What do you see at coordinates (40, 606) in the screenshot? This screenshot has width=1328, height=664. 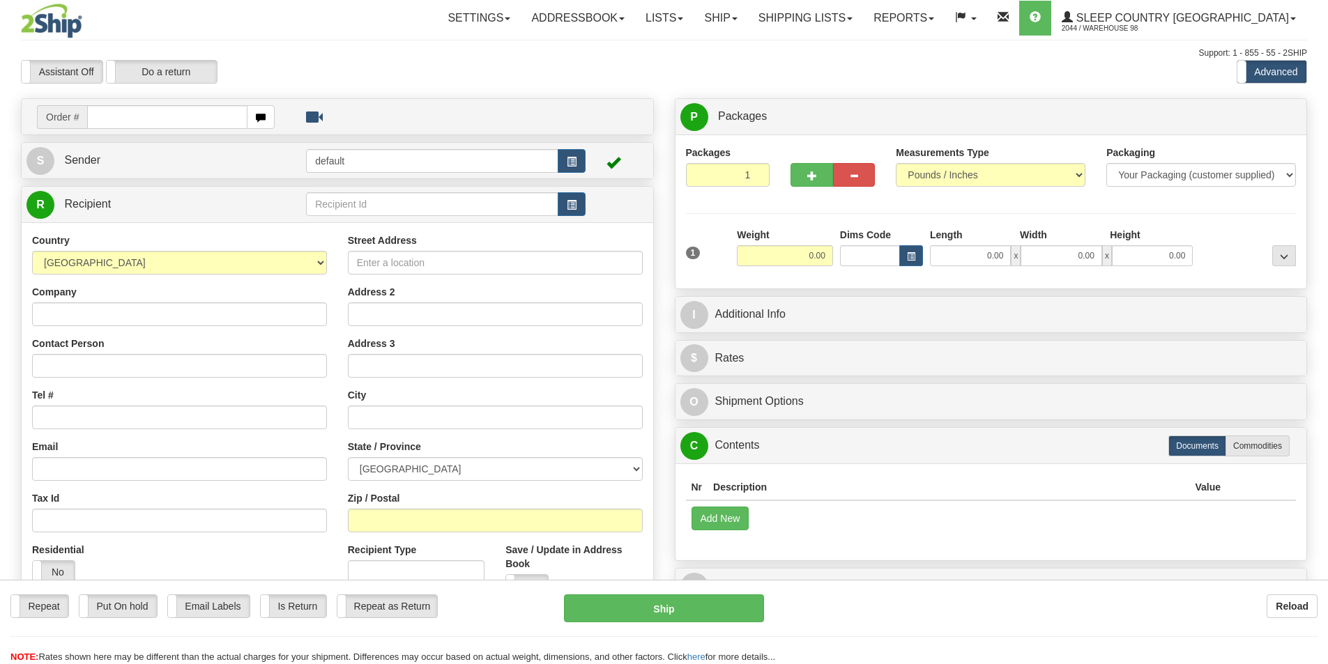 I see `label: Repeat` at bounding box center [40, 606].